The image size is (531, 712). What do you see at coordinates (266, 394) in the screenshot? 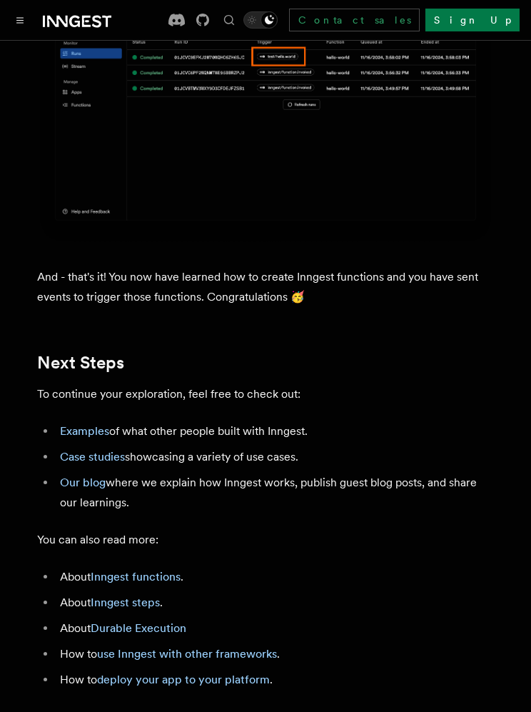
I see `p: To continue your exploration, feel free to check out:` at bounding box center [266, 394].